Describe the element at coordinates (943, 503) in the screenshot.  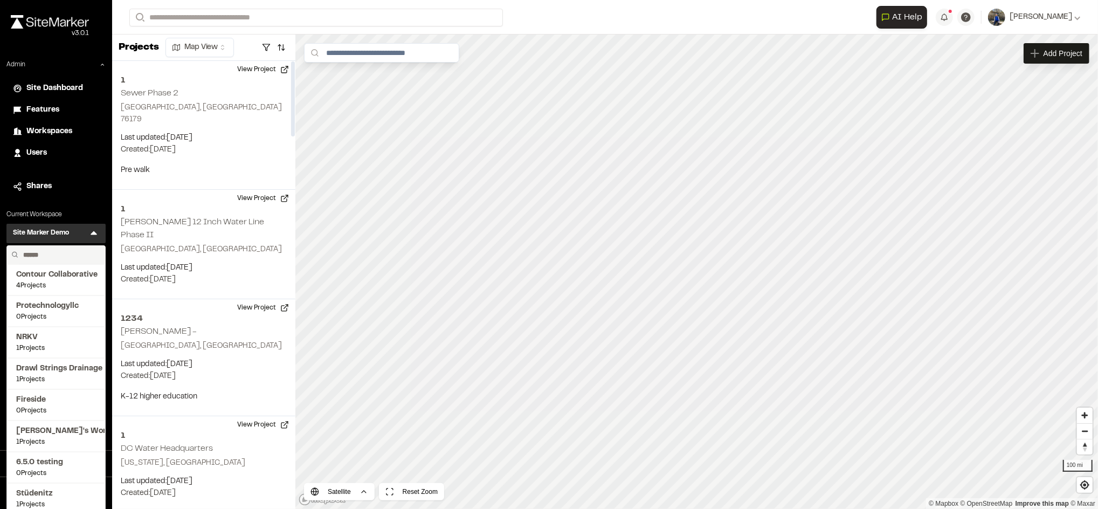
I see `a: Mapbox` at that location.